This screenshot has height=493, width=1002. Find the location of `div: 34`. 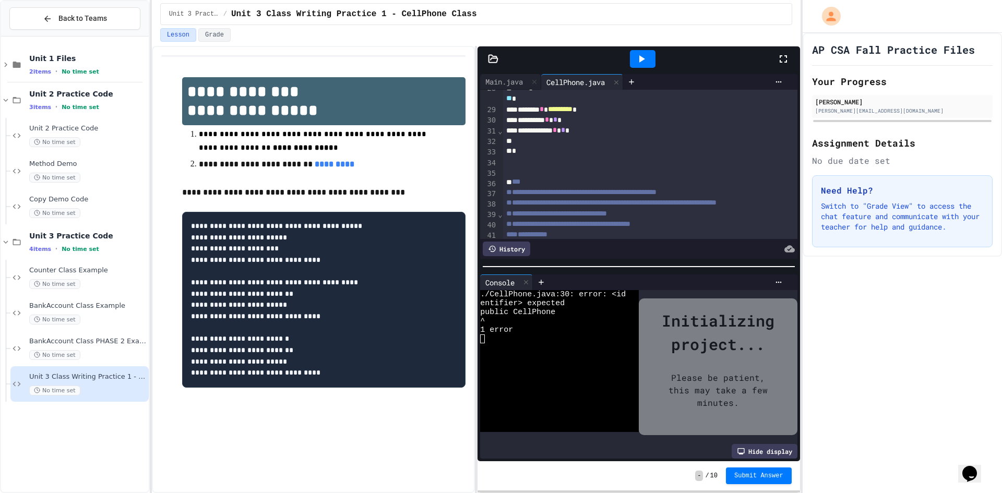

div: 34 is located at coordinates (488, 163).